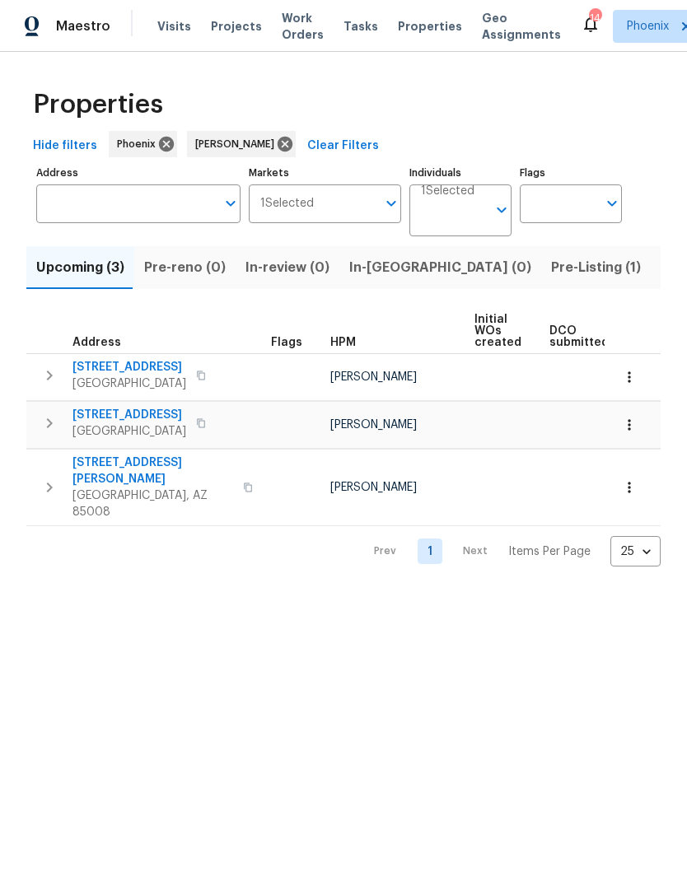  What do you see at coordinates (174, 26) in the screenshot?
I see `span: Visits` at bounding box center [174, 26].